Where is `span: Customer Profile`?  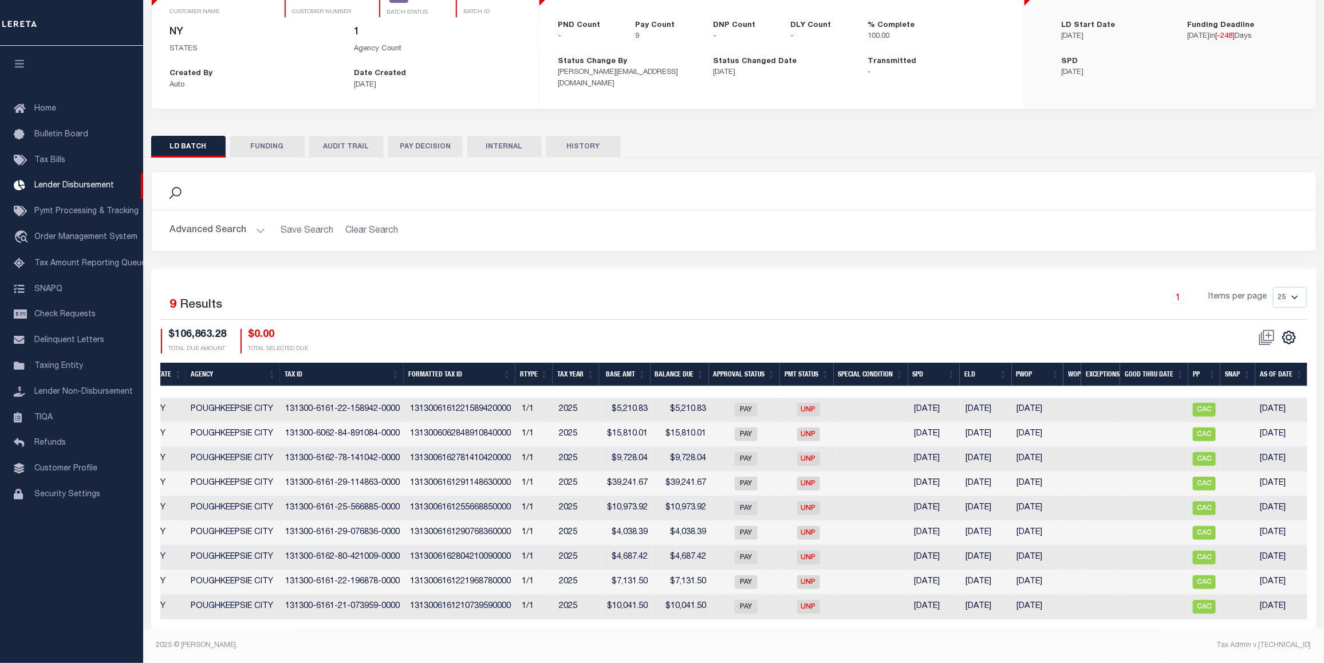 span: Customer Profile is located at coordinates (66, 468).